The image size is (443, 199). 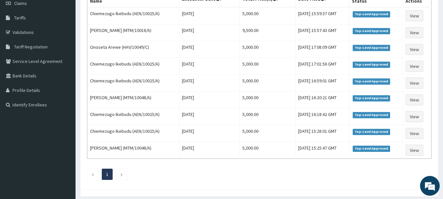 I want to click on span: We're online!, so click(x=64, y=91).